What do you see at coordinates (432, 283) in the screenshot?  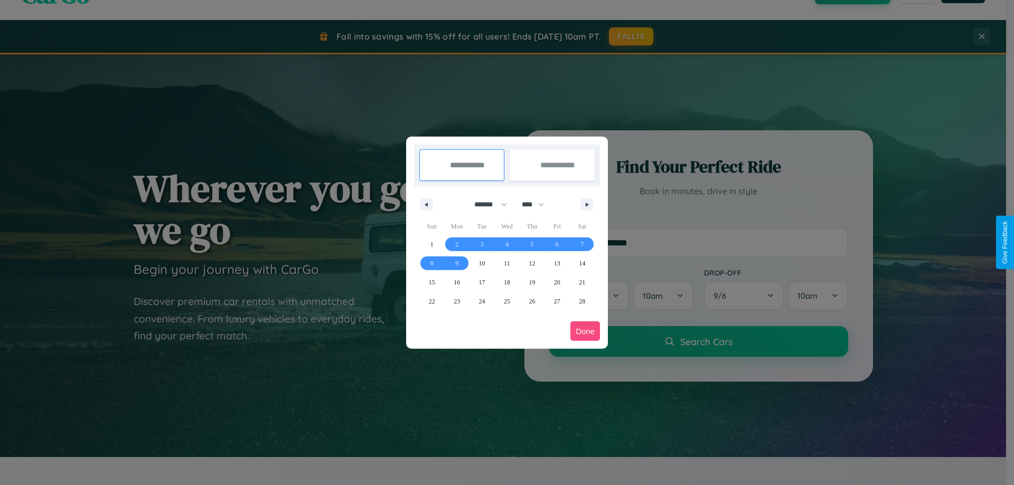 I see `span: 15` at bounding box center [432, 283].